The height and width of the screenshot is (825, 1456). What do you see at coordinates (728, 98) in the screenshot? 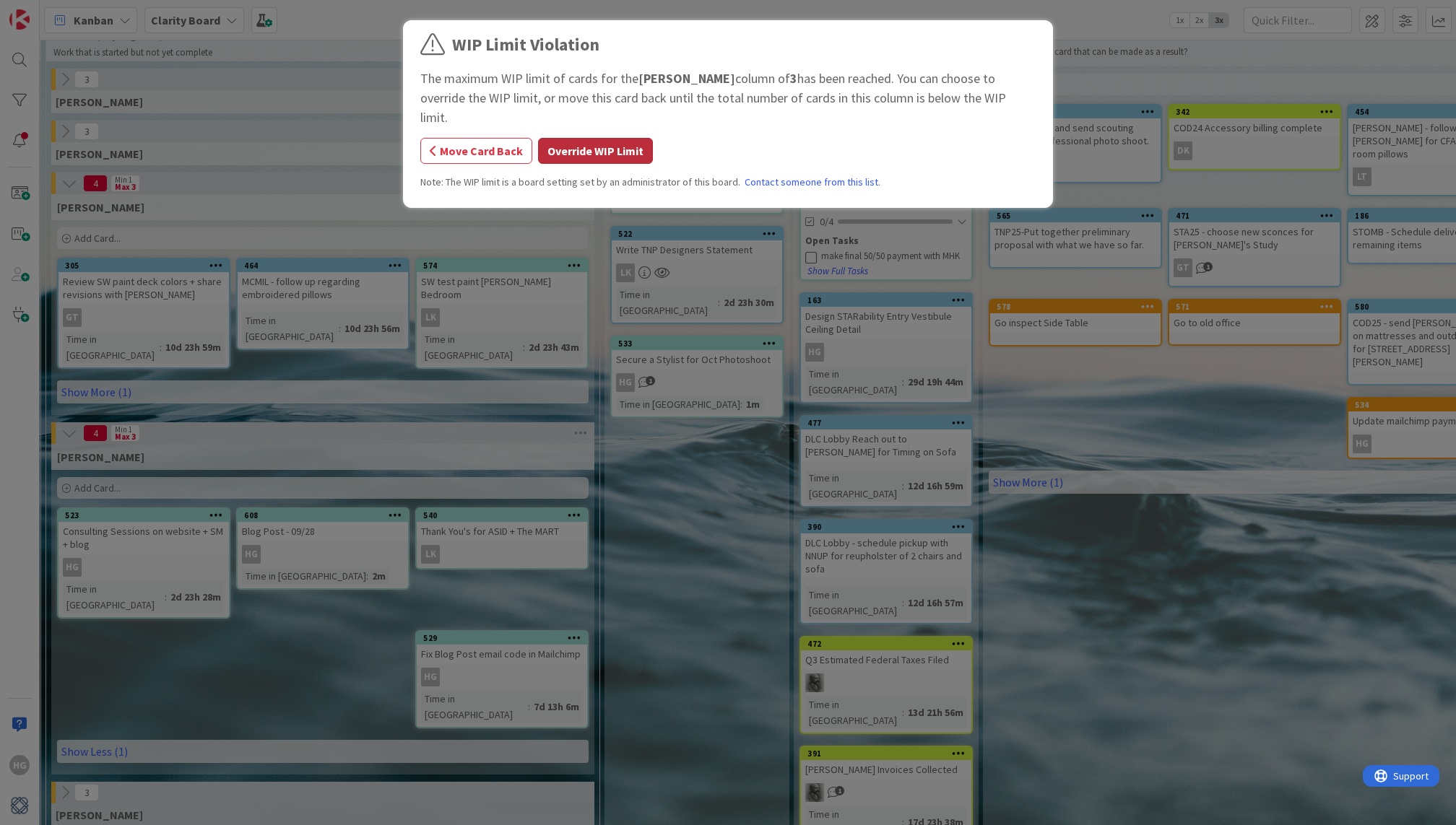
I see `div: The maximum WIP limit of cards for the column of has been reached. You can choose to override the...` at bounding box center [728, 98].